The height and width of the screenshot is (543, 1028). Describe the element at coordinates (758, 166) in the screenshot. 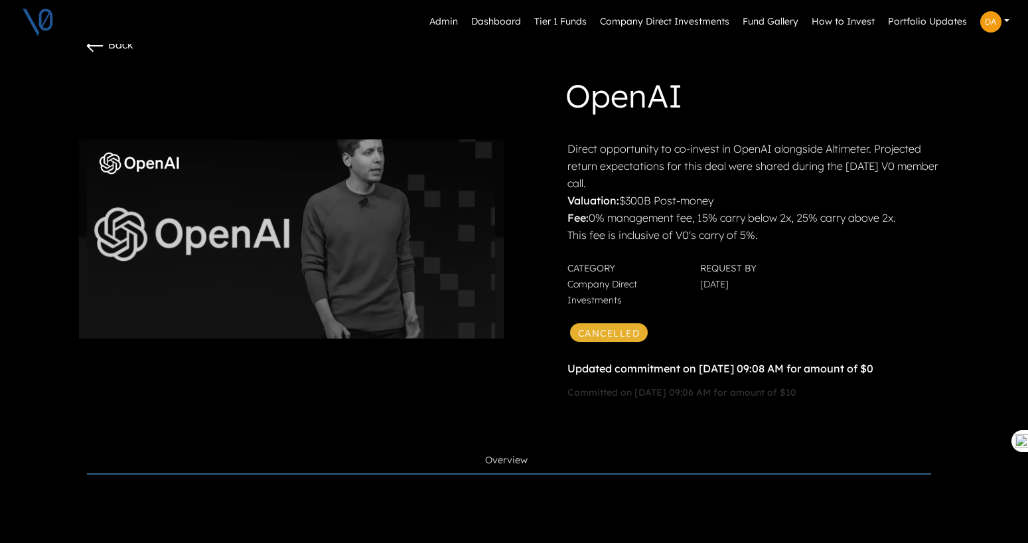

I see `p: Direct opportunity to co-invest in OpenAI alongside Altimeter. Projected return expectations for ...` at that location.